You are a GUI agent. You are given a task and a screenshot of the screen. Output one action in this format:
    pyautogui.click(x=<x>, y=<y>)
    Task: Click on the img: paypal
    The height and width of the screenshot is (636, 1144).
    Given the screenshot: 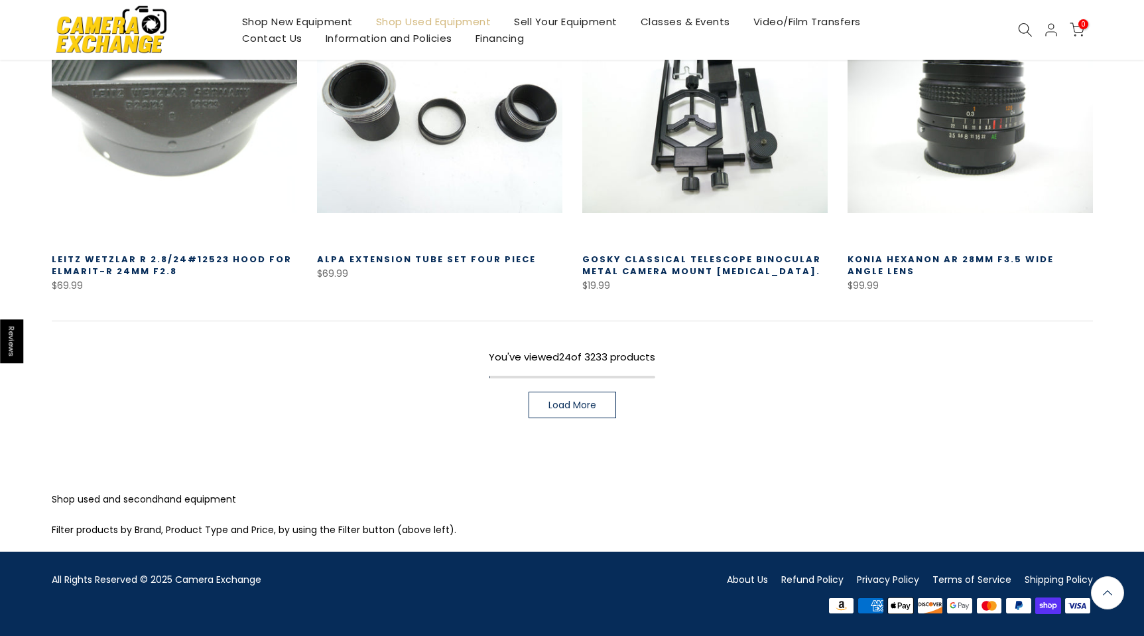 What is the action you would take?
    pyautogui.click(x=1019, y=606)
    